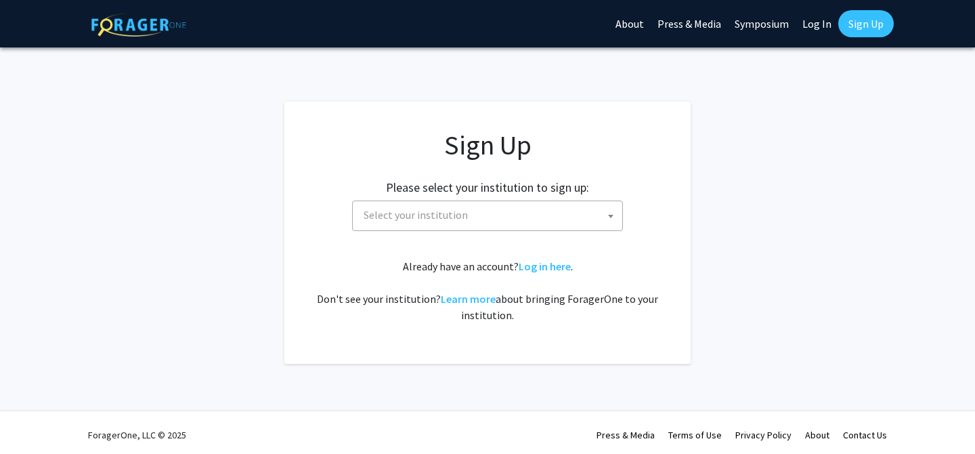  I want to click on a: Terms of Use, so click(695, 435).